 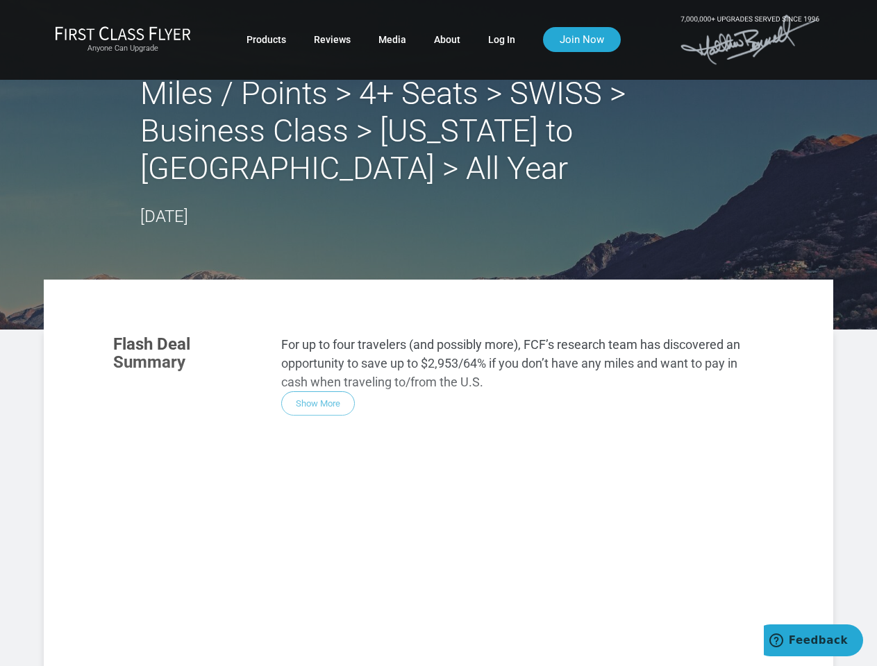 I want to click on h3: Flash Deal Summary, so click(x=187, y=353).